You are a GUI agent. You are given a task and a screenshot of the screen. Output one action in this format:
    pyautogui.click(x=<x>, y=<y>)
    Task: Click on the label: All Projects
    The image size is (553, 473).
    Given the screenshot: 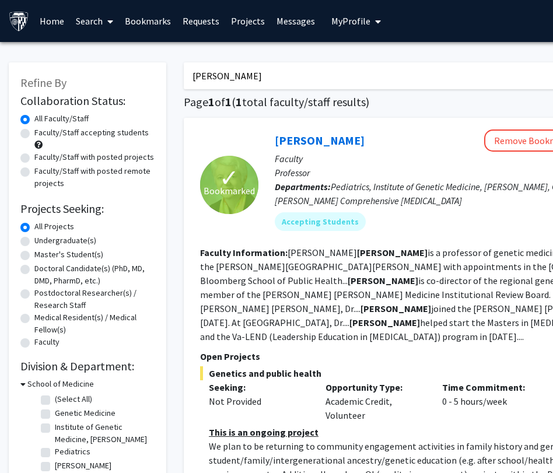 What is the action you would take?
    pyautogui.click(x=54, y=227)
    